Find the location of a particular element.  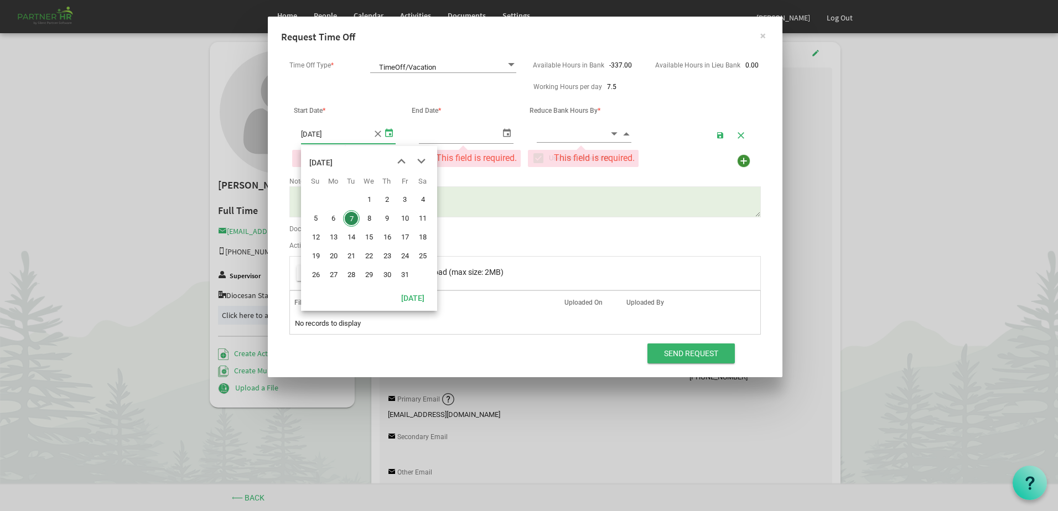

span: Decrement value is located at coordinates (614, 133).